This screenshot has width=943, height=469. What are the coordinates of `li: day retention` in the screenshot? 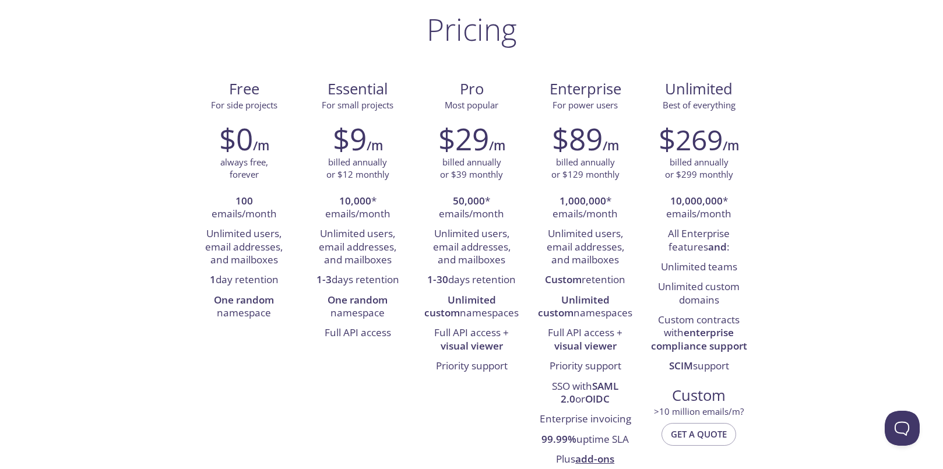 It's located at (244, 280).